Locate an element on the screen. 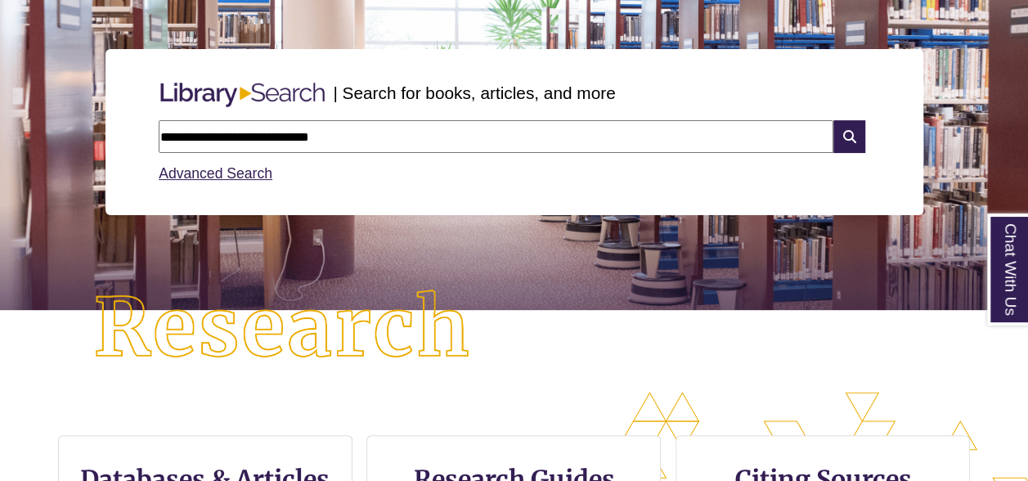 The image size is (1028, 481). a: Advanced Search is located at coordinates (215, 173).